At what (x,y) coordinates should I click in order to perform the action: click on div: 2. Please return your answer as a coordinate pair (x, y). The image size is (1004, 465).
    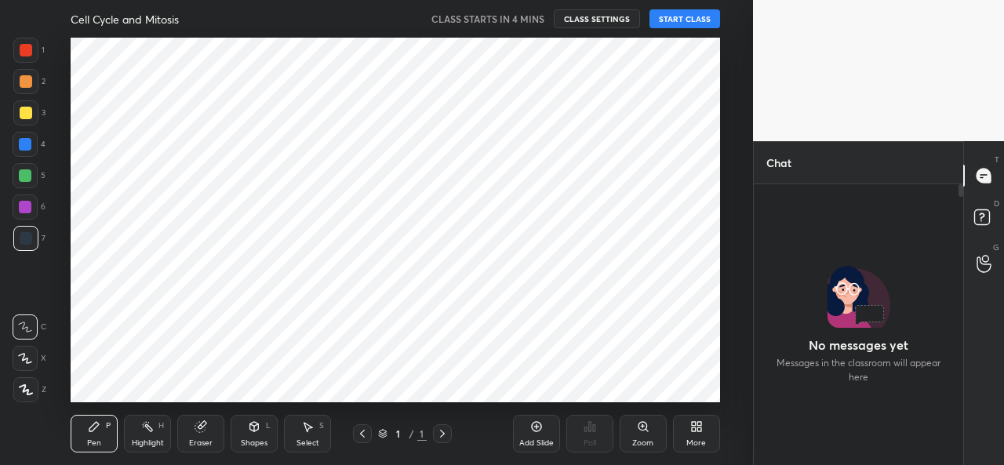
    Looking at the image, I should click on (29, 82).